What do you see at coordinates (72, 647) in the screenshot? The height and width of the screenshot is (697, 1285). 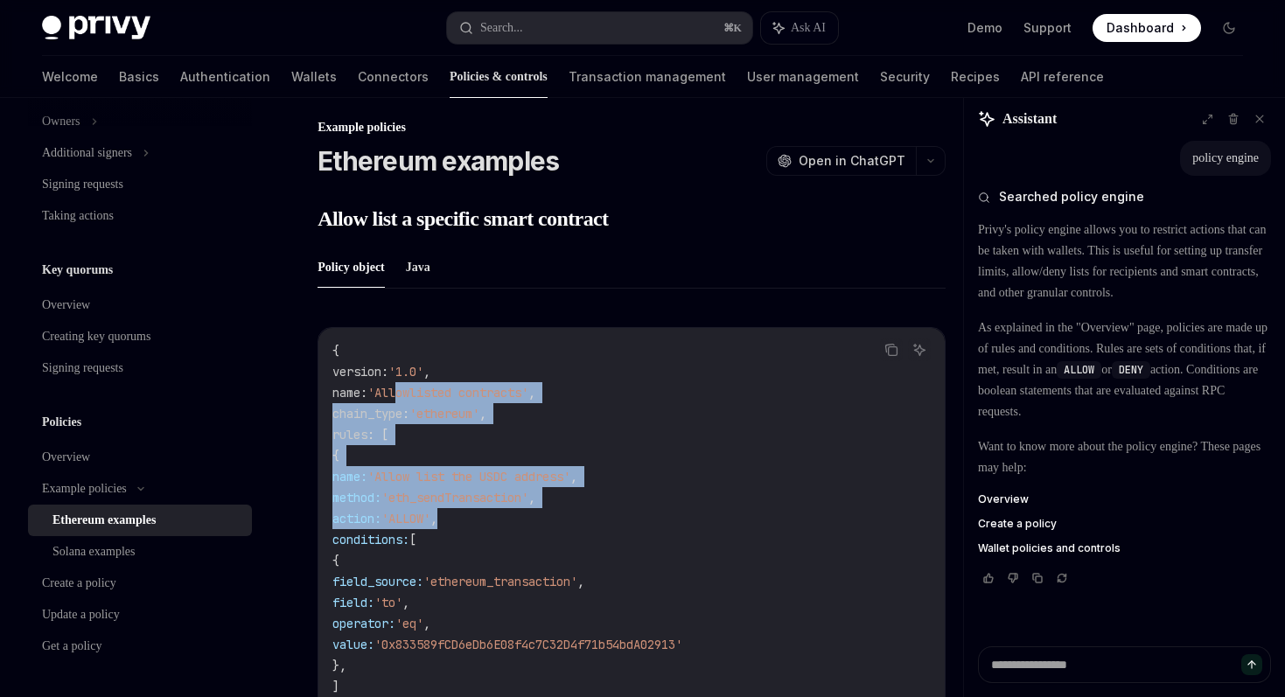 I see `div: Get a policy` at bounding box center [72, 647].